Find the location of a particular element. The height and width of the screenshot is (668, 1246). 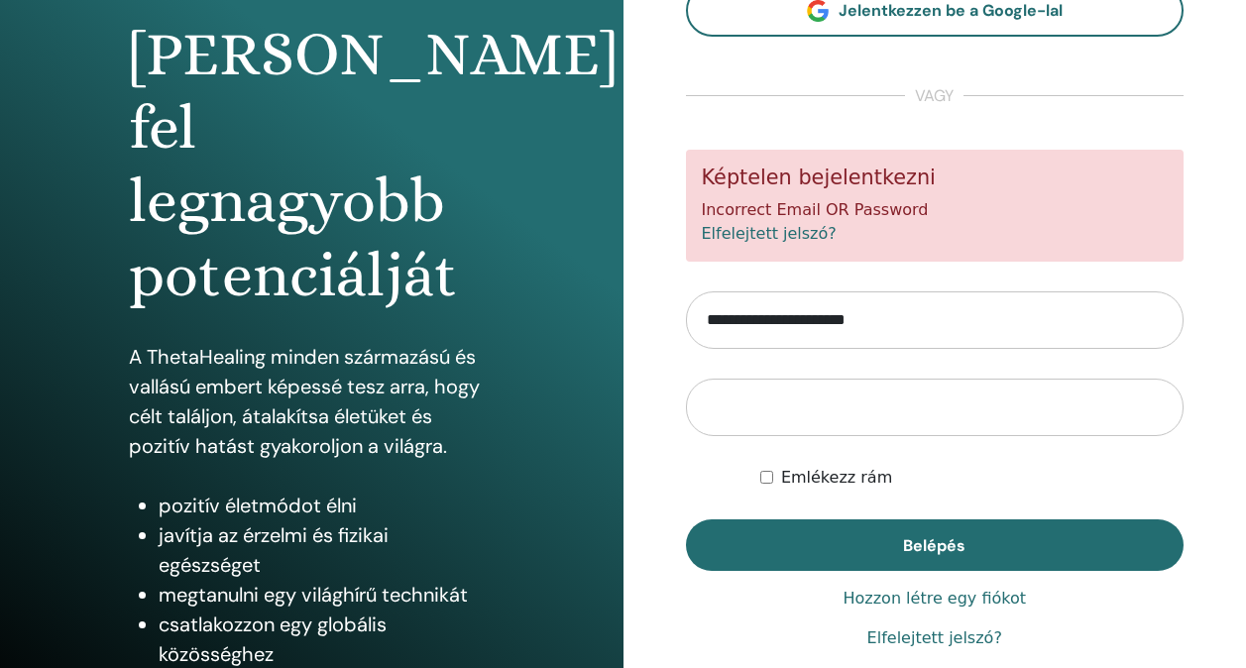

li: javítja az érzelmi és fizikai egészséget is located at coordinates (326, 550).